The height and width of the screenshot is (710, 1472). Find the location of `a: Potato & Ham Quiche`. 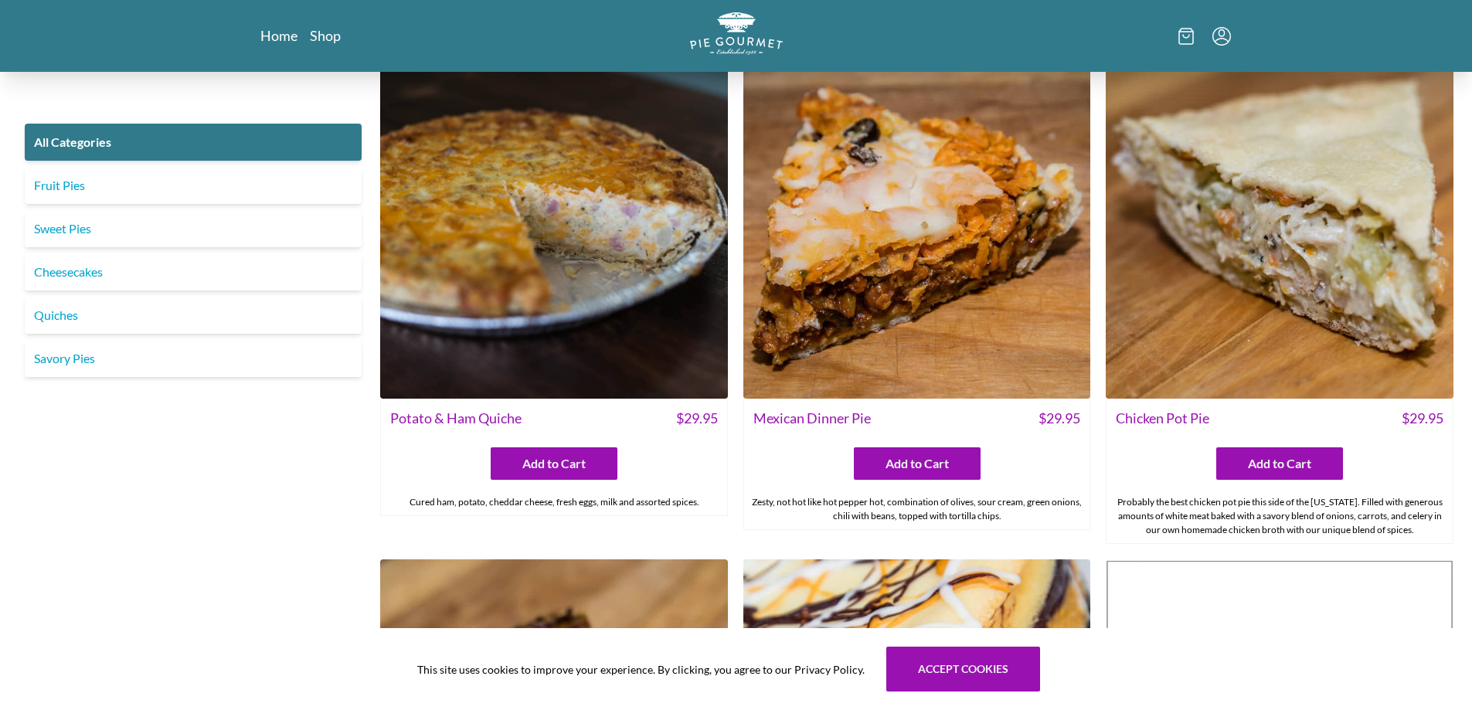

a: Potato & Ham Quiche is located at coordinates (554, 225).